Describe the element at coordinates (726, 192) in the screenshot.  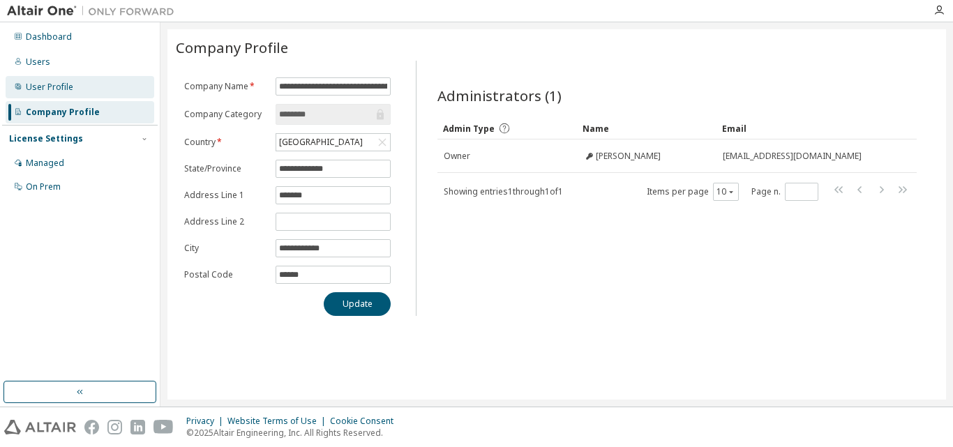
I see `button: 10` at that location.